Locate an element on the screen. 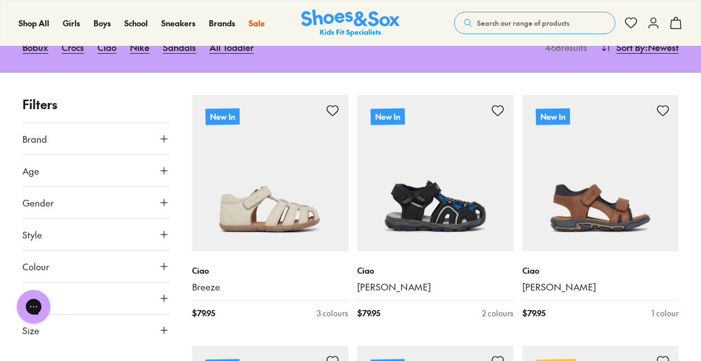 Image resolution: width=701 pixels, height=361 pixels. span: Search our range of products is located at coordinates (523, 23).